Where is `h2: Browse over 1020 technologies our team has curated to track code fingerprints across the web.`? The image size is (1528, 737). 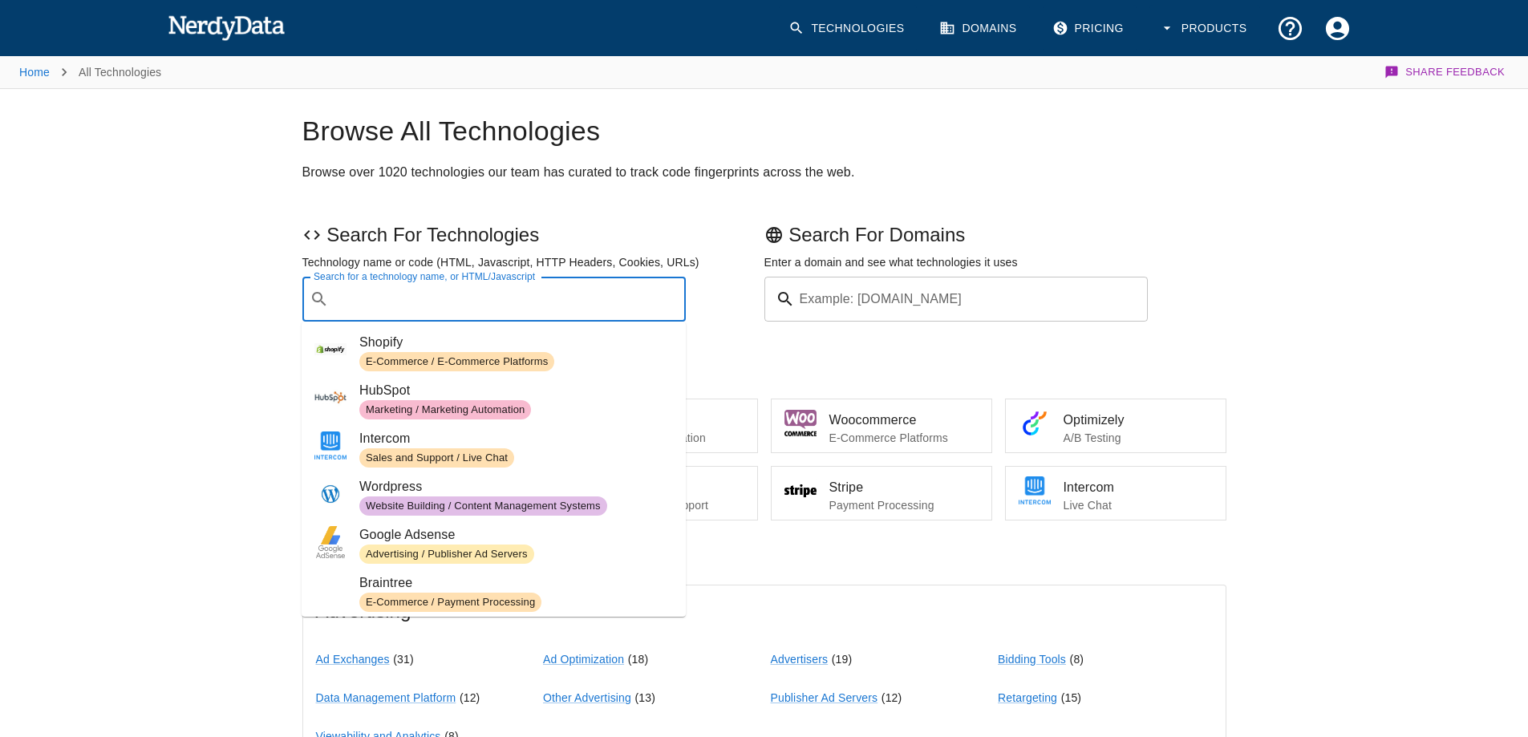
h2: Browse over 1020 technologies our team has curated to track code fingerprints across the web. is located at coordinates (764, 172).